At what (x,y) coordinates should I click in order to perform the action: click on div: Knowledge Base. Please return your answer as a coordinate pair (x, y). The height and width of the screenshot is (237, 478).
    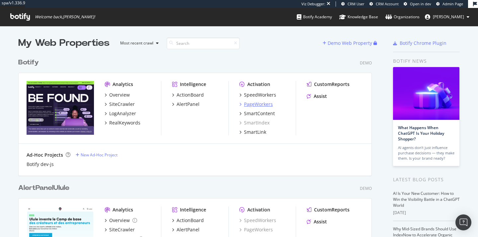
    Looking at the image, I should click on (359, 17).